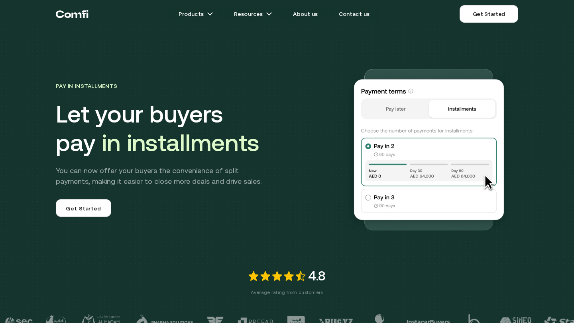  I want to click on h1: Let your buyers pay, so click(191, 129).